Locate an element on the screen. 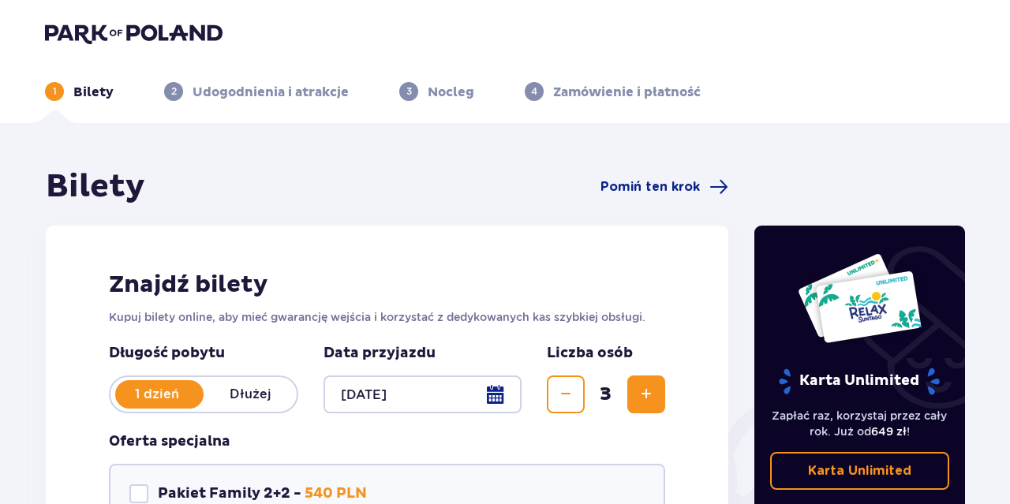 This screenshot has height=504, width=1010. p: Zapłać raz, korzystaj przez cały rok. Już od ! is located at coordinates (860, 424).